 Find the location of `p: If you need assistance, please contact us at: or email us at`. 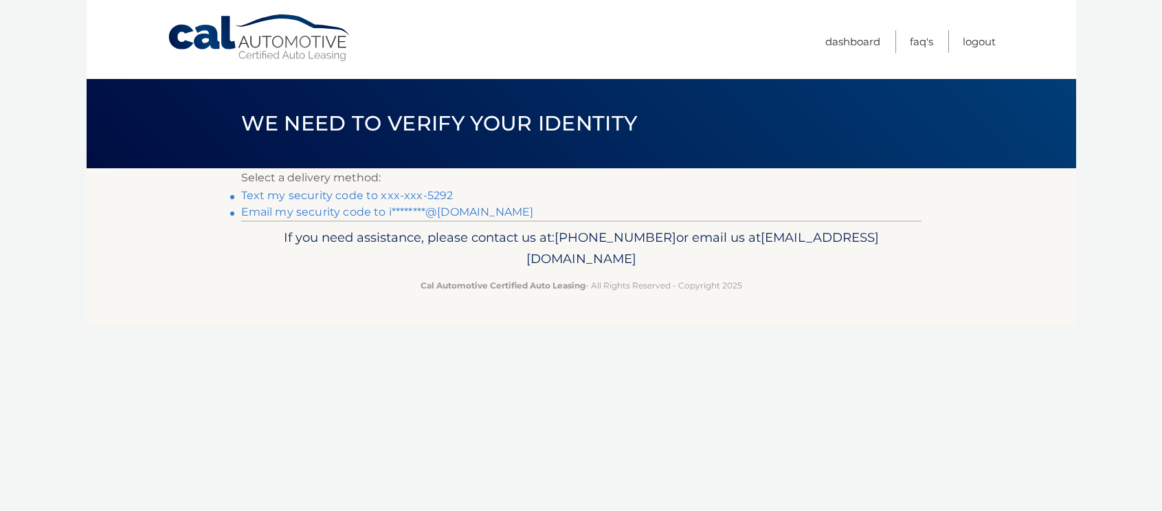

p: If you need assistance, please contact us at: or email us at is located at coordinates (581, 249).